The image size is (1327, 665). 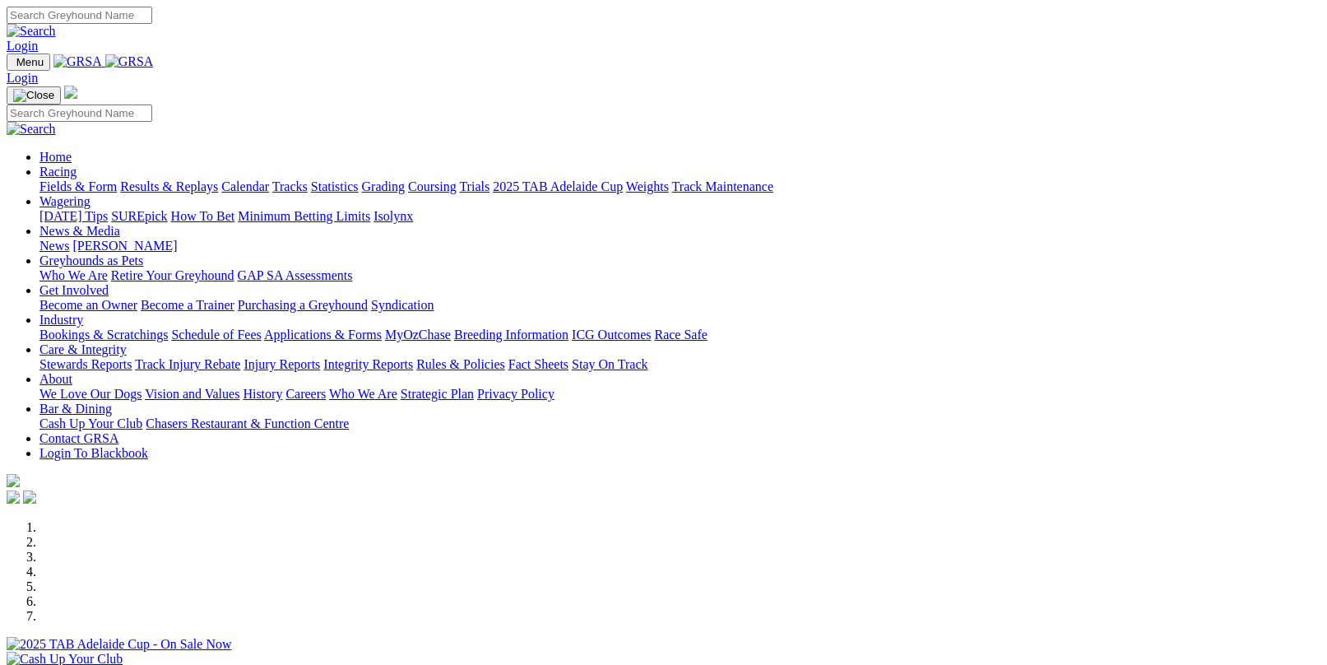 I want to click on a: Results & Replays, so click(x=169, y=186).